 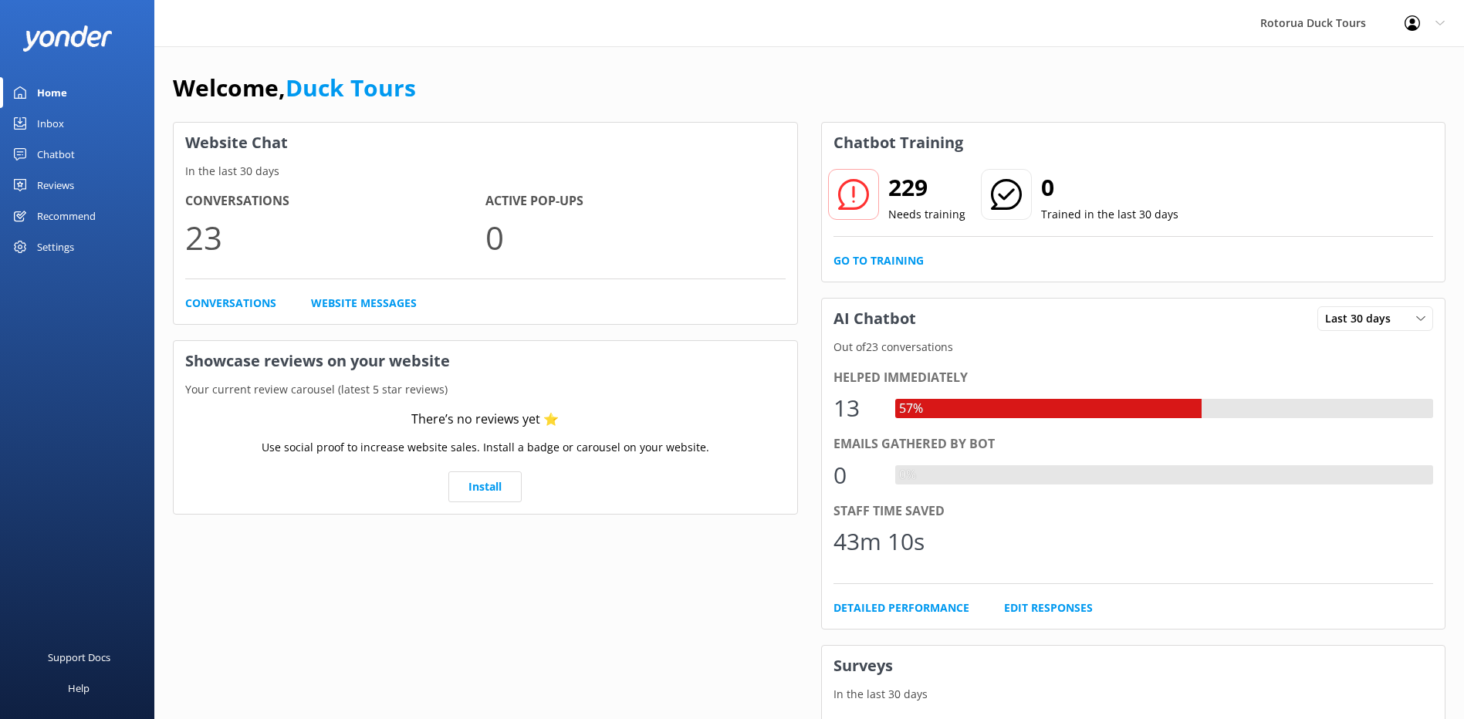 I want to click on a: Go to Training, so click(x=878, y=261).